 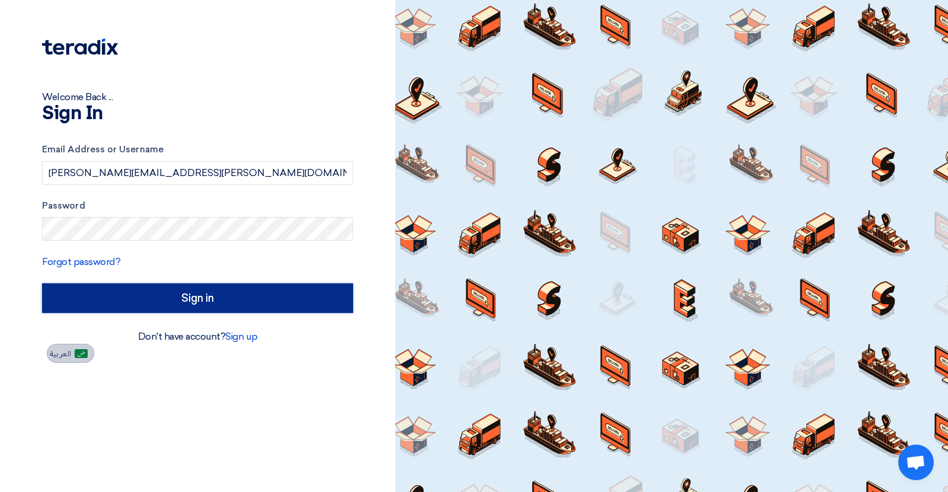 I want to click on button: العربية, so click(x=70, y=353).